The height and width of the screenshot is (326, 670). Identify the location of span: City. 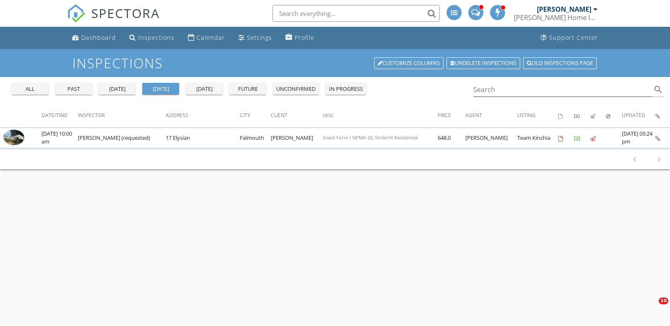
(245, 115).